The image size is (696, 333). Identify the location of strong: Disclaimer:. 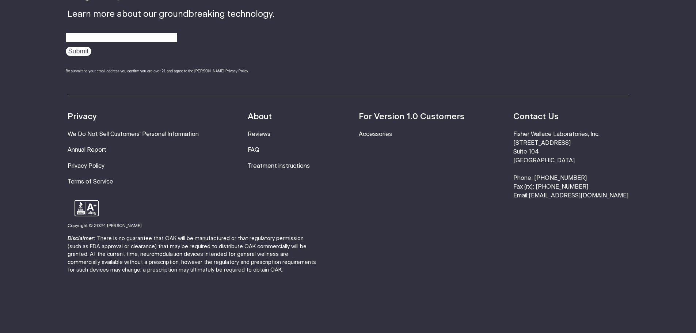
(82, 238).